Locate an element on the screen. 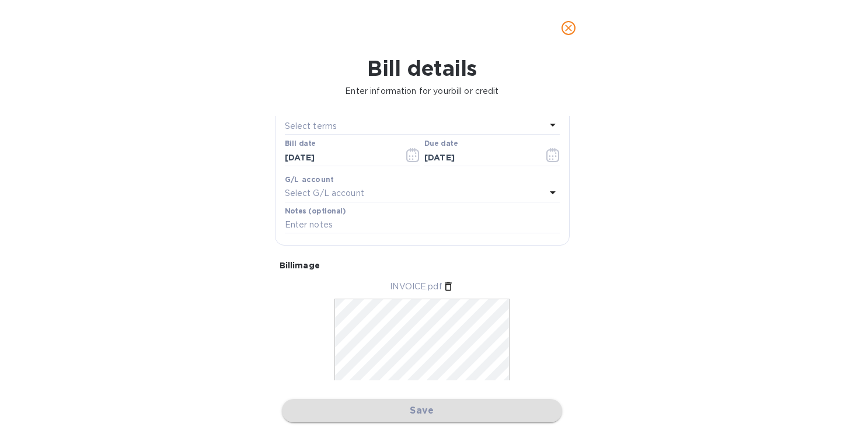  label: Bill date is located at coordinates (300, 144).